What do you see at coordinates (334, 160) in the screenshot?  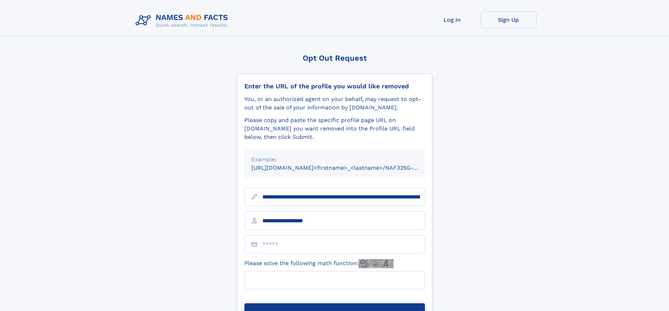 I see `div: Example:` at bounding box center [334, 160].